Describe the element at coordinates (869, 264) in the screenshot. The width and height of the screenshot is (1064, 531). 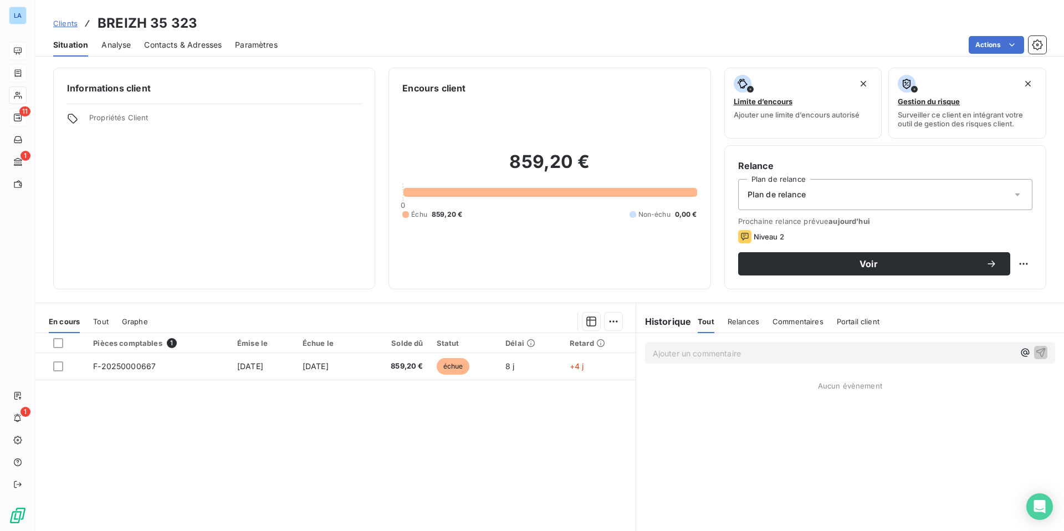
I see `span: Voir` at that location.